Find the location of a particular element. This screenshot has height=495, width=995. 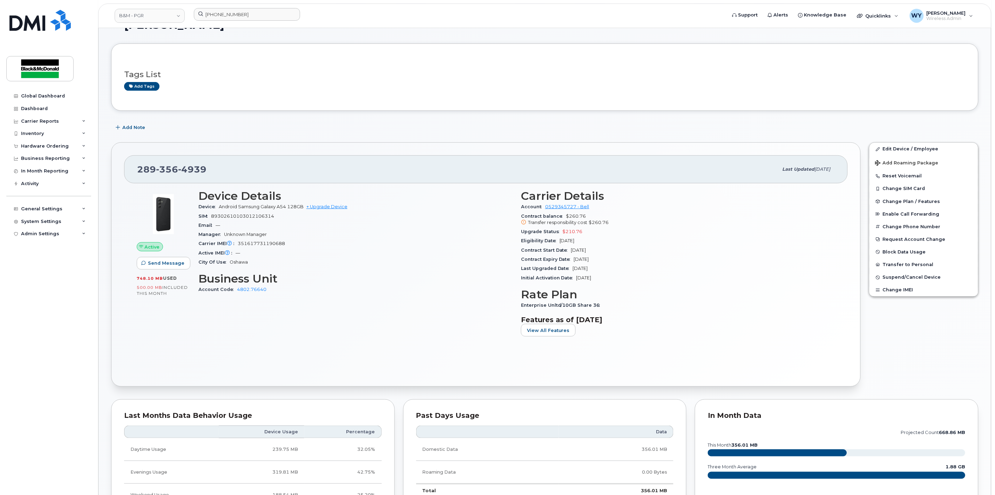

span: 289 is located at coordinates (172, 169).